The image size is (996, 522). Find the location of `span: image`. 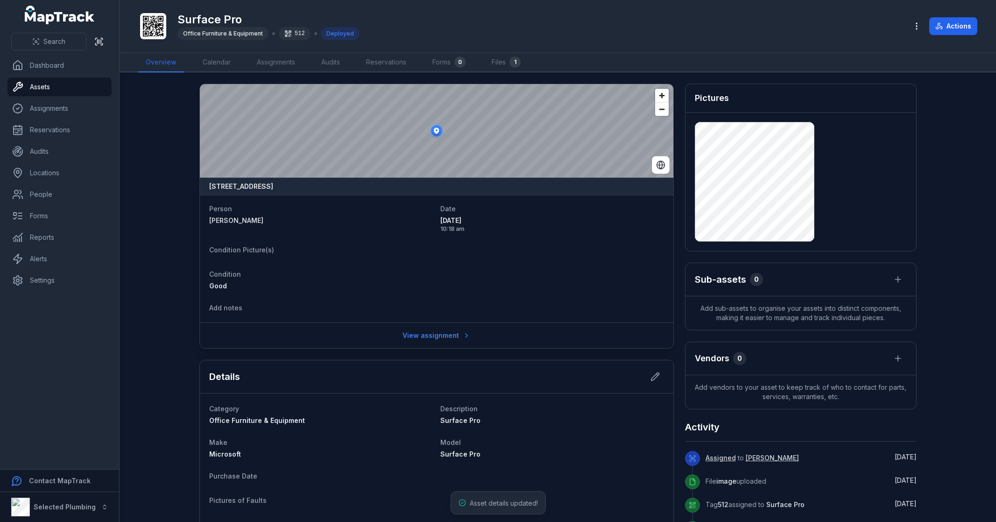

span: image is located at coordinates (726, 481).